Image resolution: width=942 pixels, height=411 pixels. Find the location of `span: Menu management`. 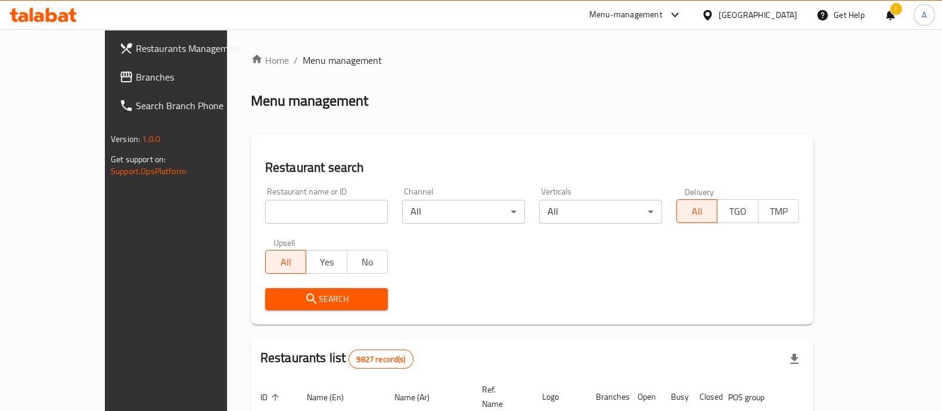

span: Menu management is located at coordinates (342, 60).